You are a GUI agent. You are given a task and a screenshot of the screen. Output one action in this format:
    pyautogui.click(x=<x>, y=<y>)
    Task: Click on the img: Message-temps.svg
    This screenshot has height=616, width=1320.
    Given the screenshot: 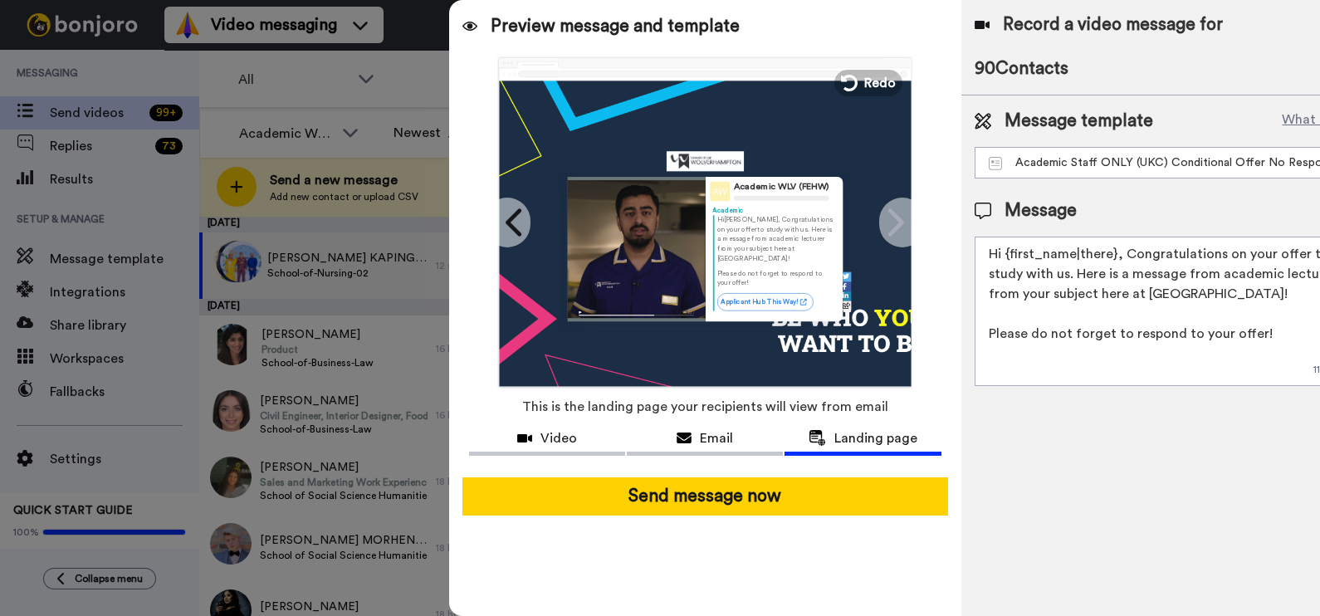 What is the action you would take?
    pyautogui.click(x=995, y=164)
    